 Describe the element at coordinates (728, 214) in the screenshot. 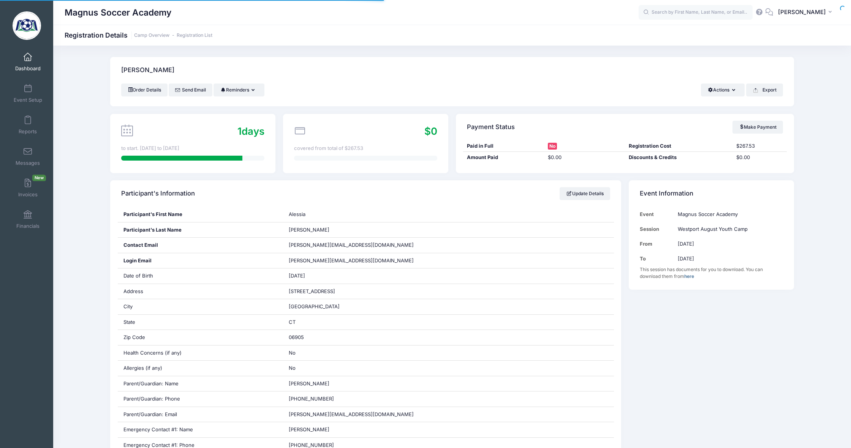

I see `td: Magnus Soccer Academy` at that location.